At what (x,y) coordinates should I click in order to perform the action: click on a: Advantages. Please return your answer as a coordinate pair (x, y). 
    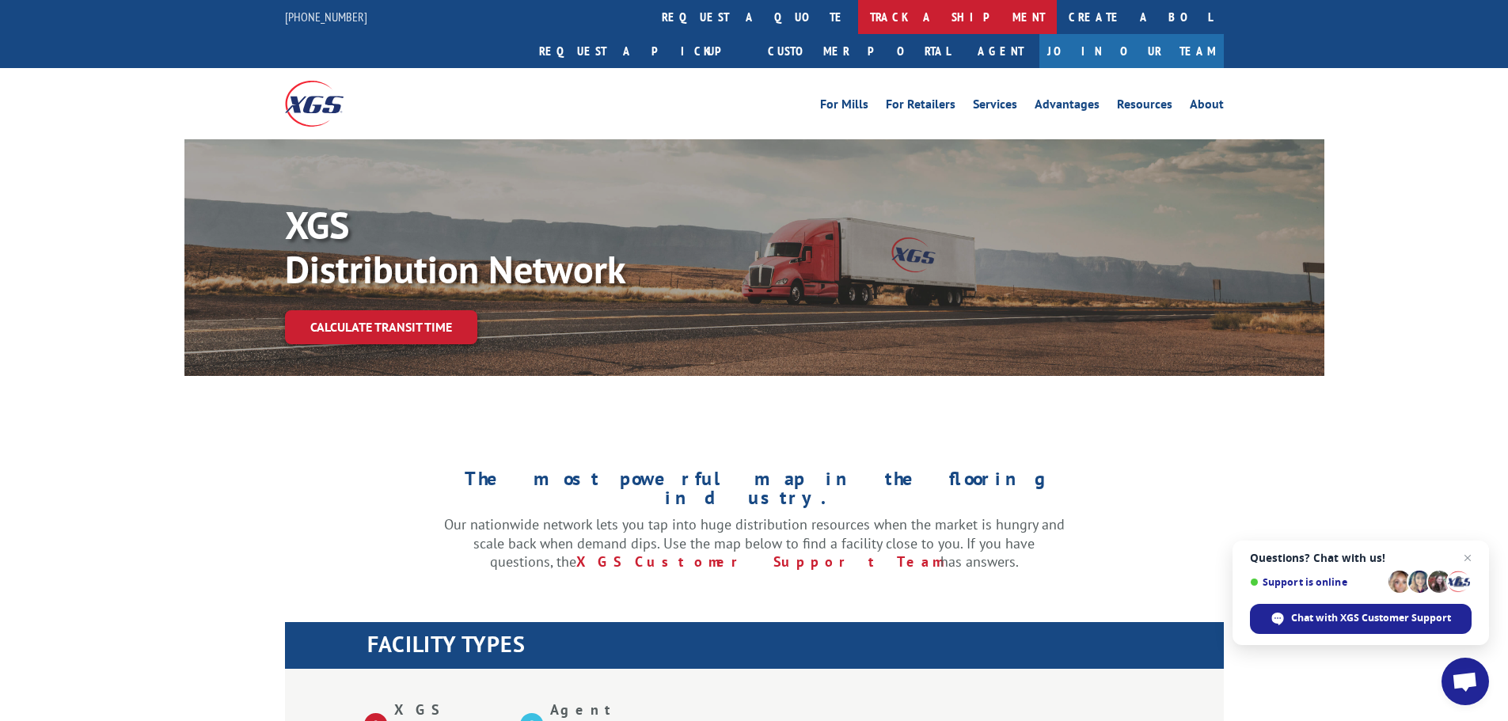
    Looking at the image, I should click on (1067, 107).